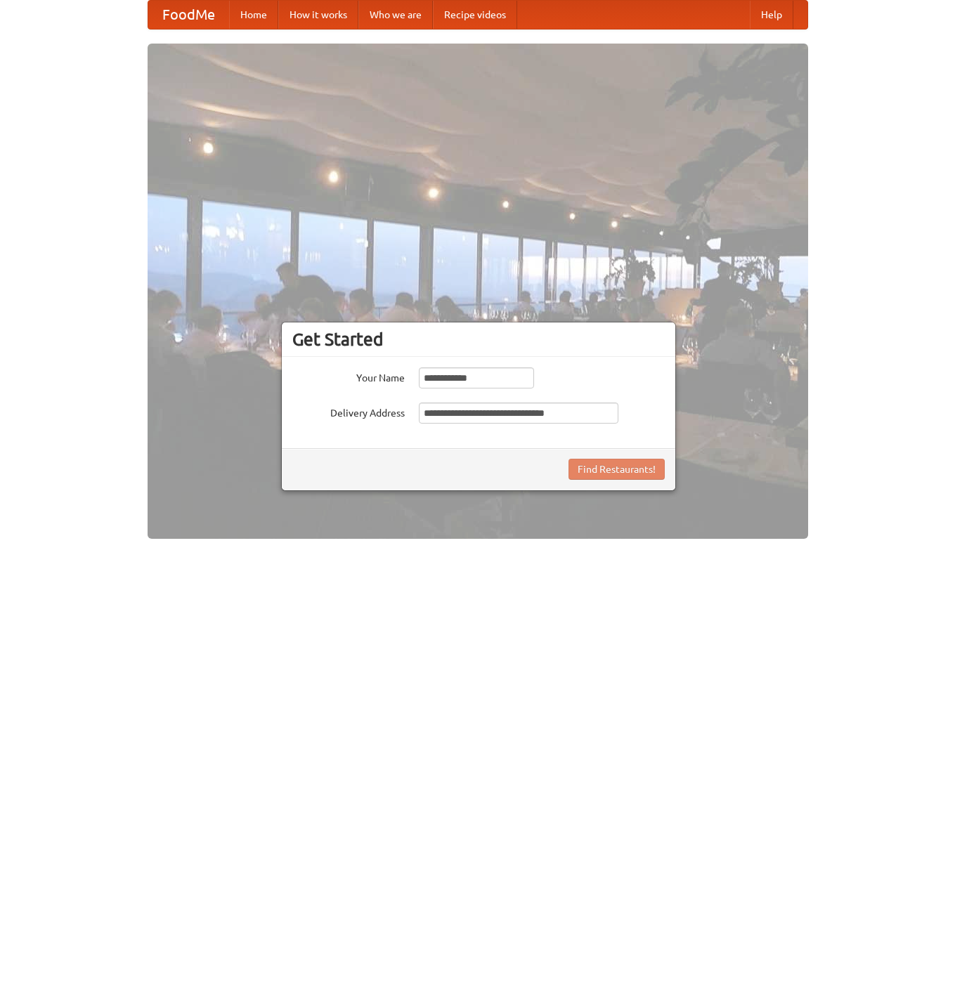  Describe the element at coordinates (188, 15) in the screenshot. I see `a: FoodMe` at that location.